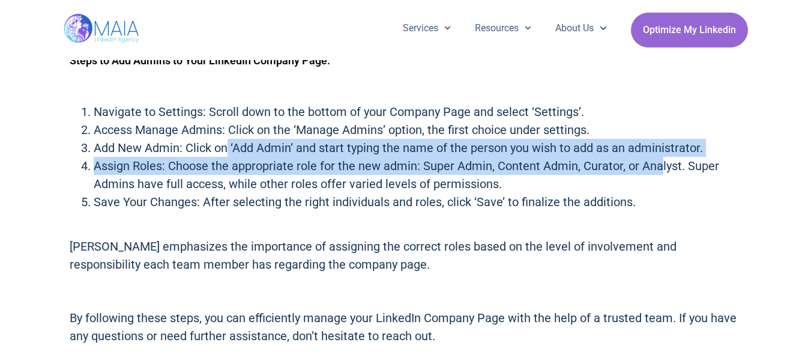 The image size is (811, 360). I want to click on li: Add New Admin: Click on ‘Add Admin’ and start typing the name of the person you wish to add as an..., so click(418, 148).